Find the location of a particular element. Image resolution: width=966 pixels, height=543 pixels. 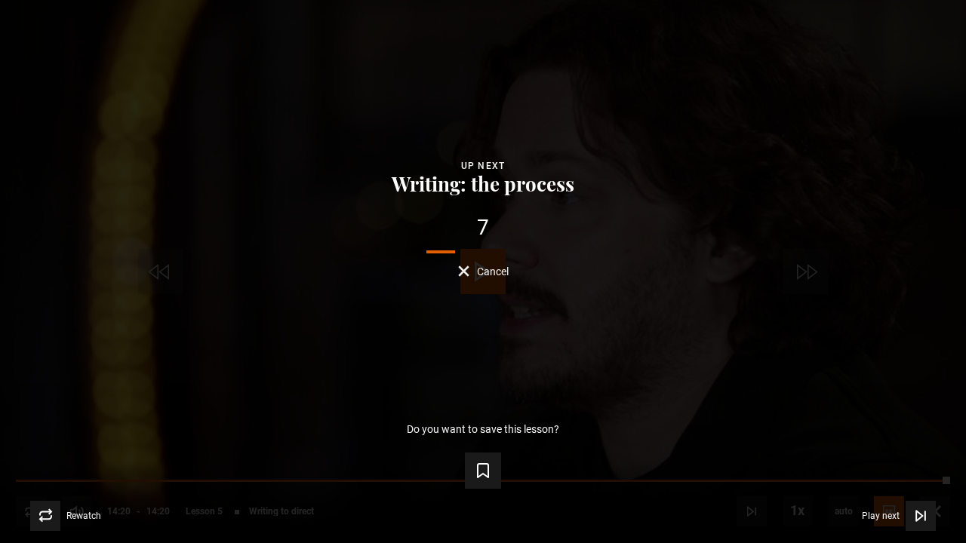

button: Cancel is located at coordinates (483, 271).